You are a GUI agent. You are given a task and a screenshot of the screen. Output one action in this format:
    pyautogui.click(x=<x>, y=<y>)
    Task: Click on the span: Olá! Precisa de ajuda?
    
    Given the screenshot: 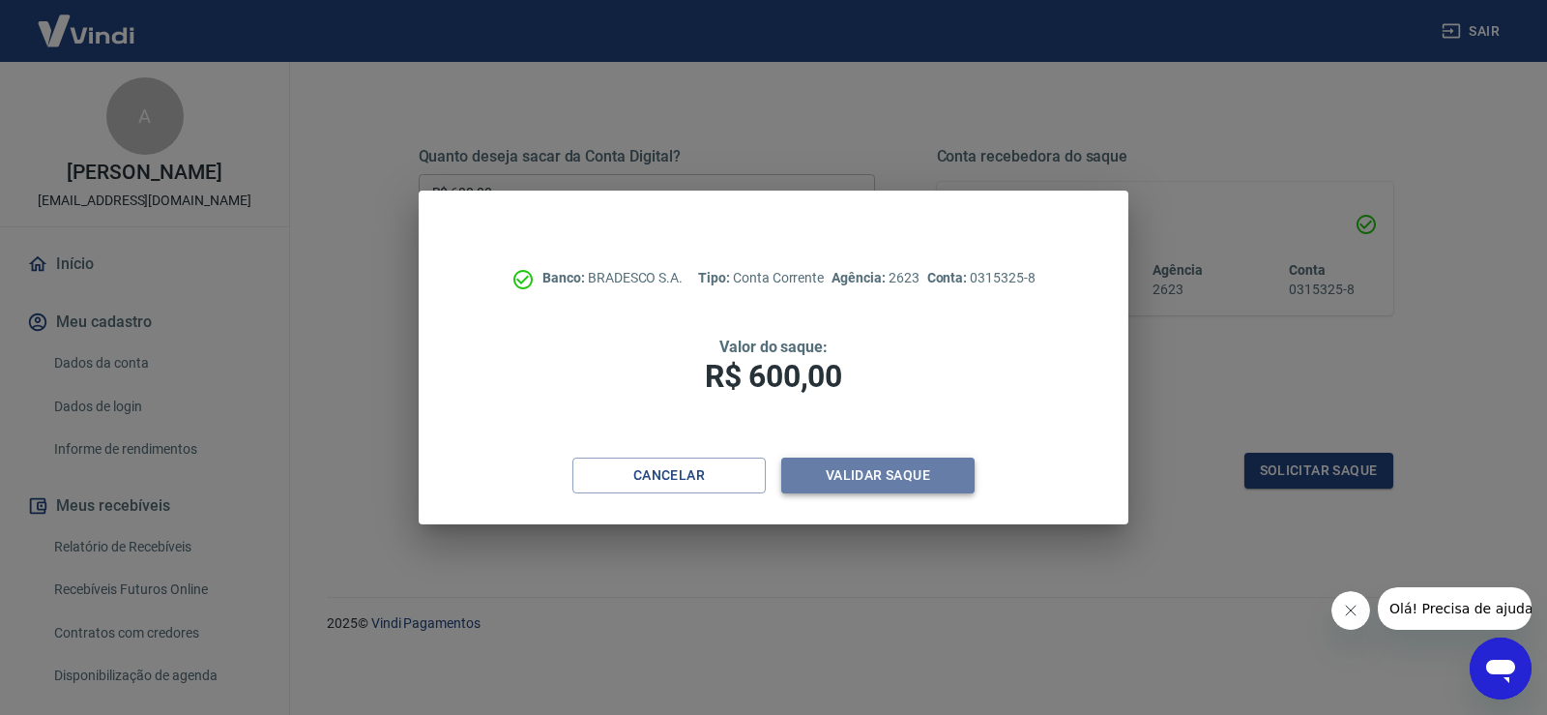 What is the action you would take?
    pyautogui.click(x=87, y=21)
    